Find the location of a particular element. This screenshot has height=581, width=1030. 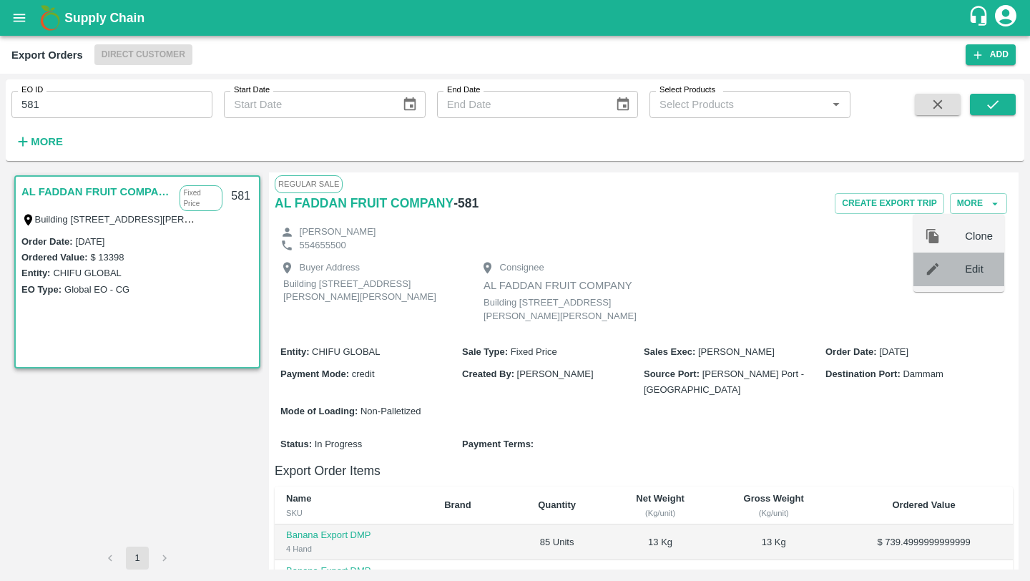

label: End Date is located at coordinates (463, 90).